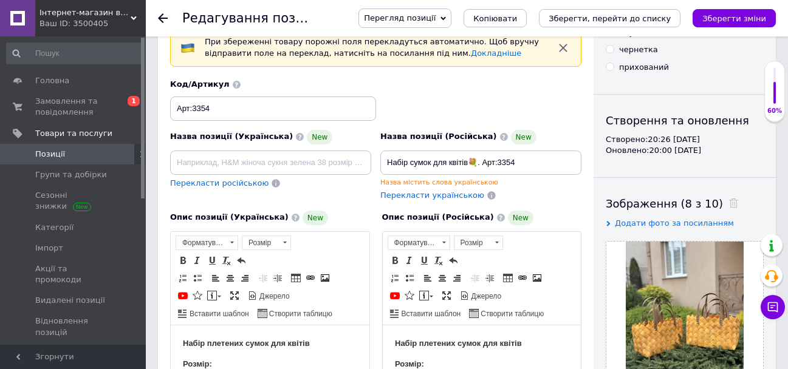  Describe the element at coordinates (95, 147) in the screenshot. I see `strong: Довжина 26см. Ширина 14 см. Висота 17см. Висота загальна 30 см` at that location.